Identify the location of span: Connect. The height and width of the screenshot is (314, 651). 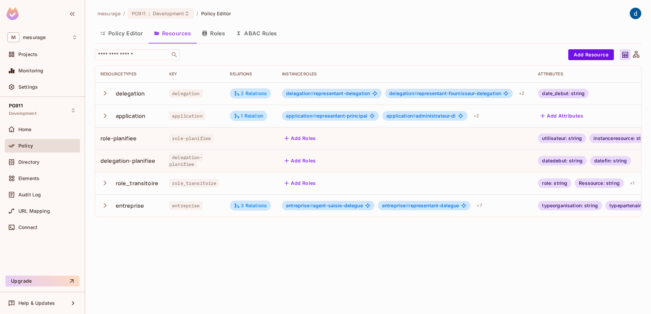
(28, 228).